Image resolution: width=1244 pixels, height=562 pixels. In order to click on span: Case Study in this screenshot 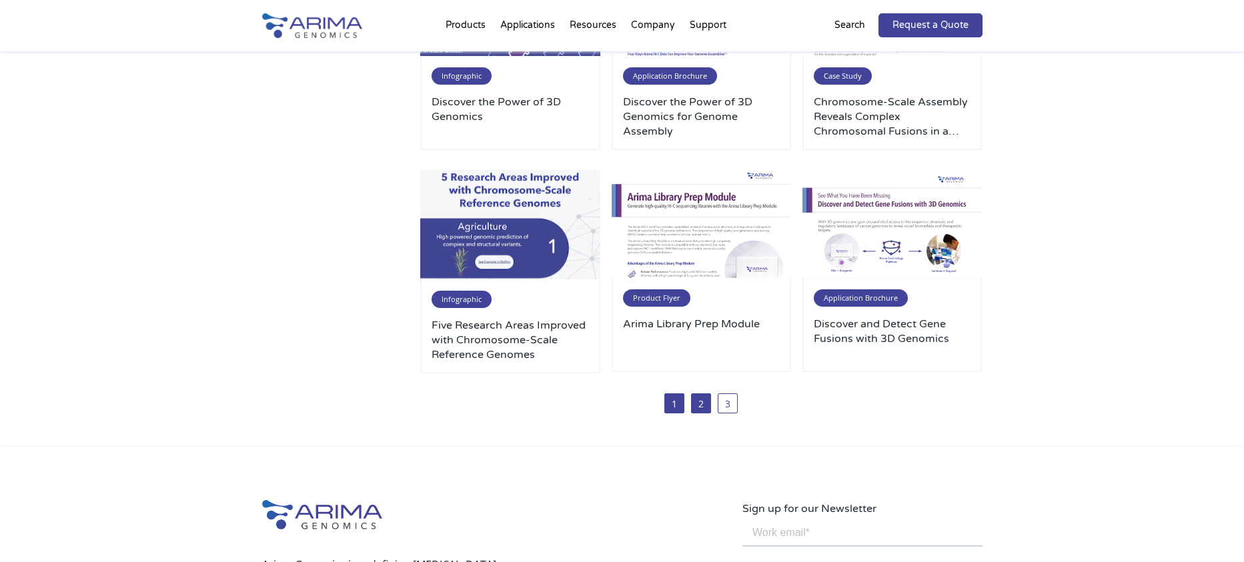, I will do `click(843, 76)`.